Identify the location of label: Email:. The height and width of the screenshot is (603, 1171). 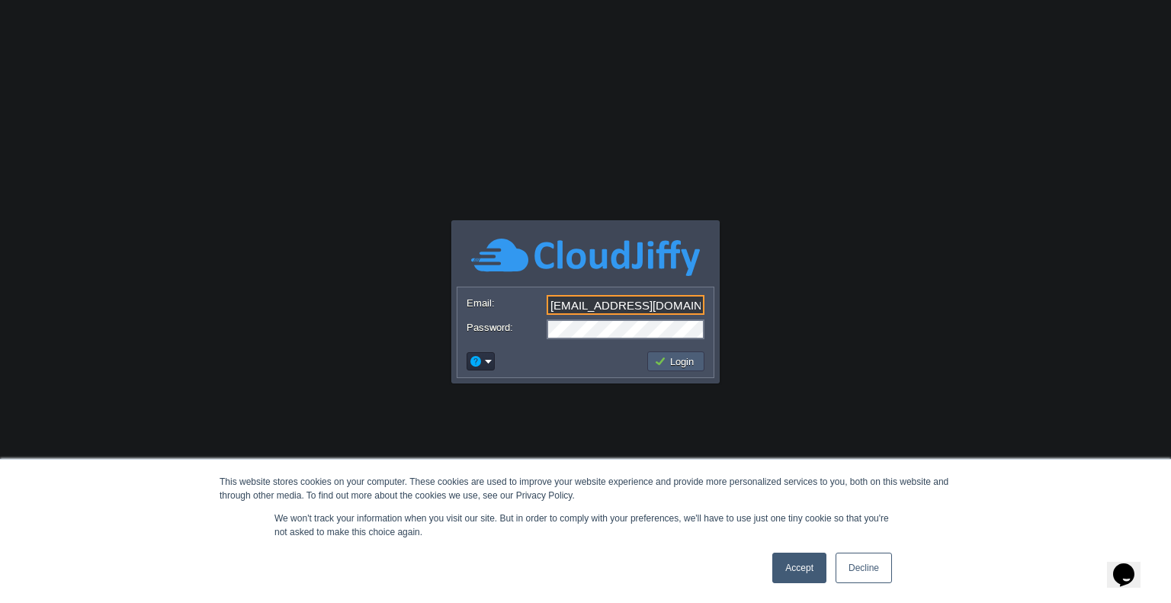
(506, 303).